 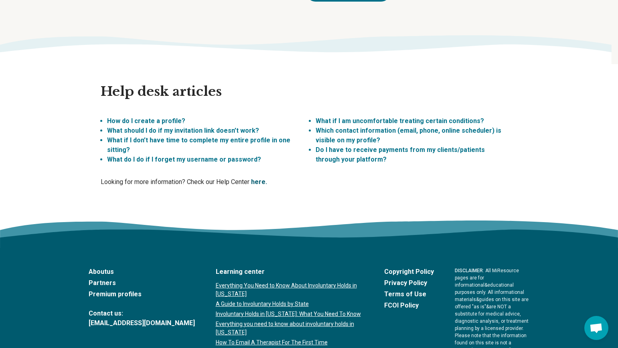 I want to click on div: Open chat, so click(x=596, y=328).